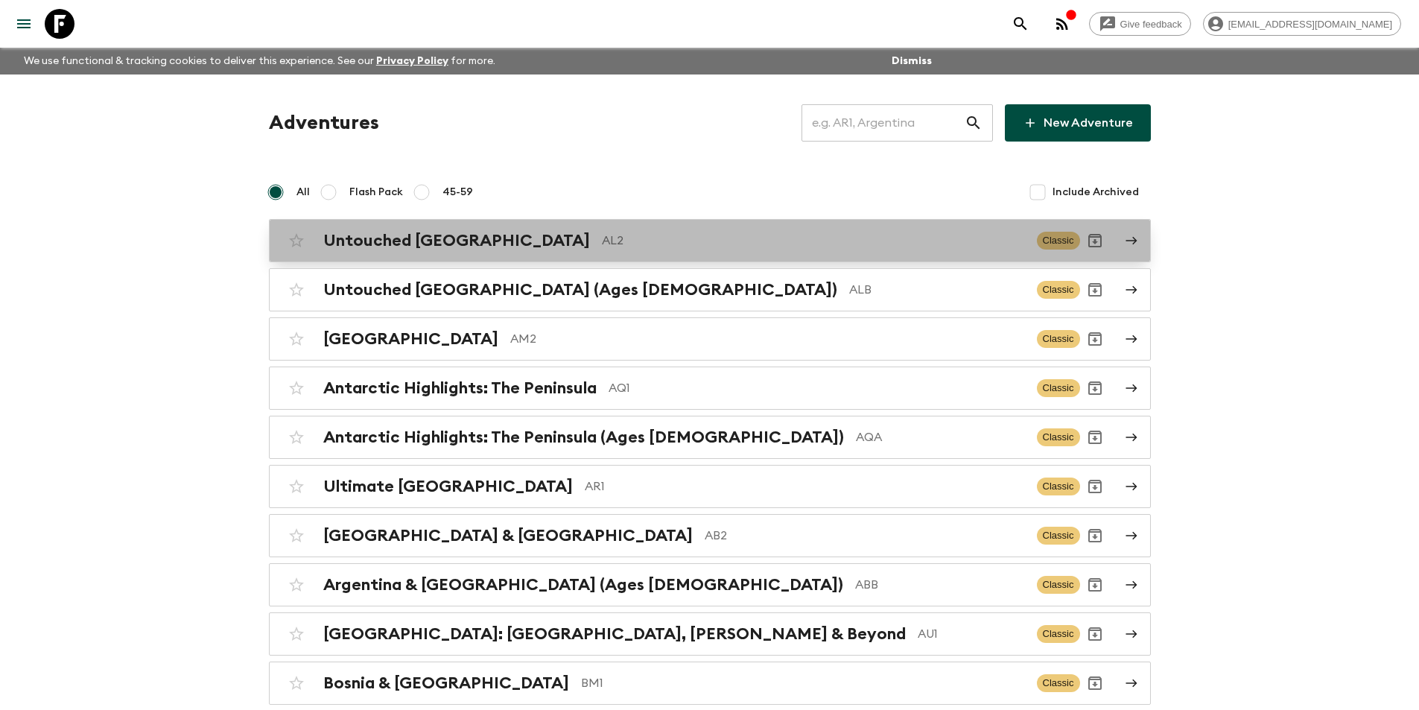  What do you see at coordinates (912, 61) in the screenshot?
I see `button: Dismiss` at bounding box center [912, 61].